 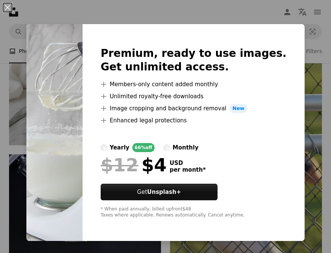 What do you see at coordinates (104, 148) in the screenshot?
I see `input: yearly66%off` at bounding box center [104, 148].